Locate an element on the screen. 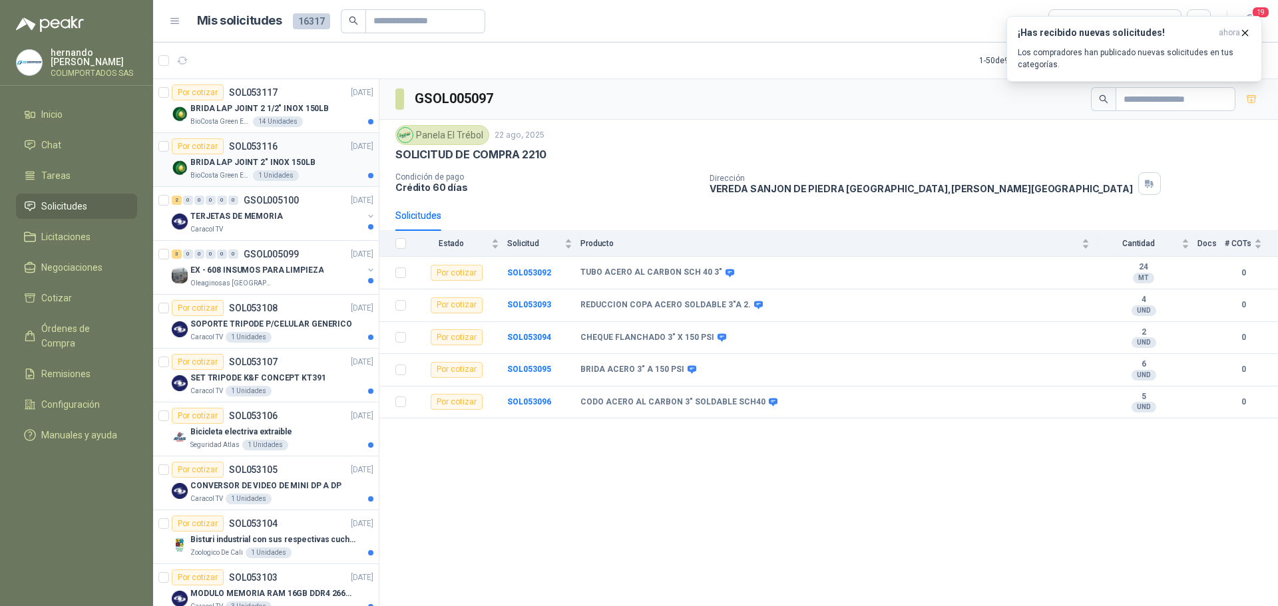  p: MODULO MEMORIA RAM 16GB DDR4 2666 MHZ - PORTATIL is located at coordinates (273, 594).